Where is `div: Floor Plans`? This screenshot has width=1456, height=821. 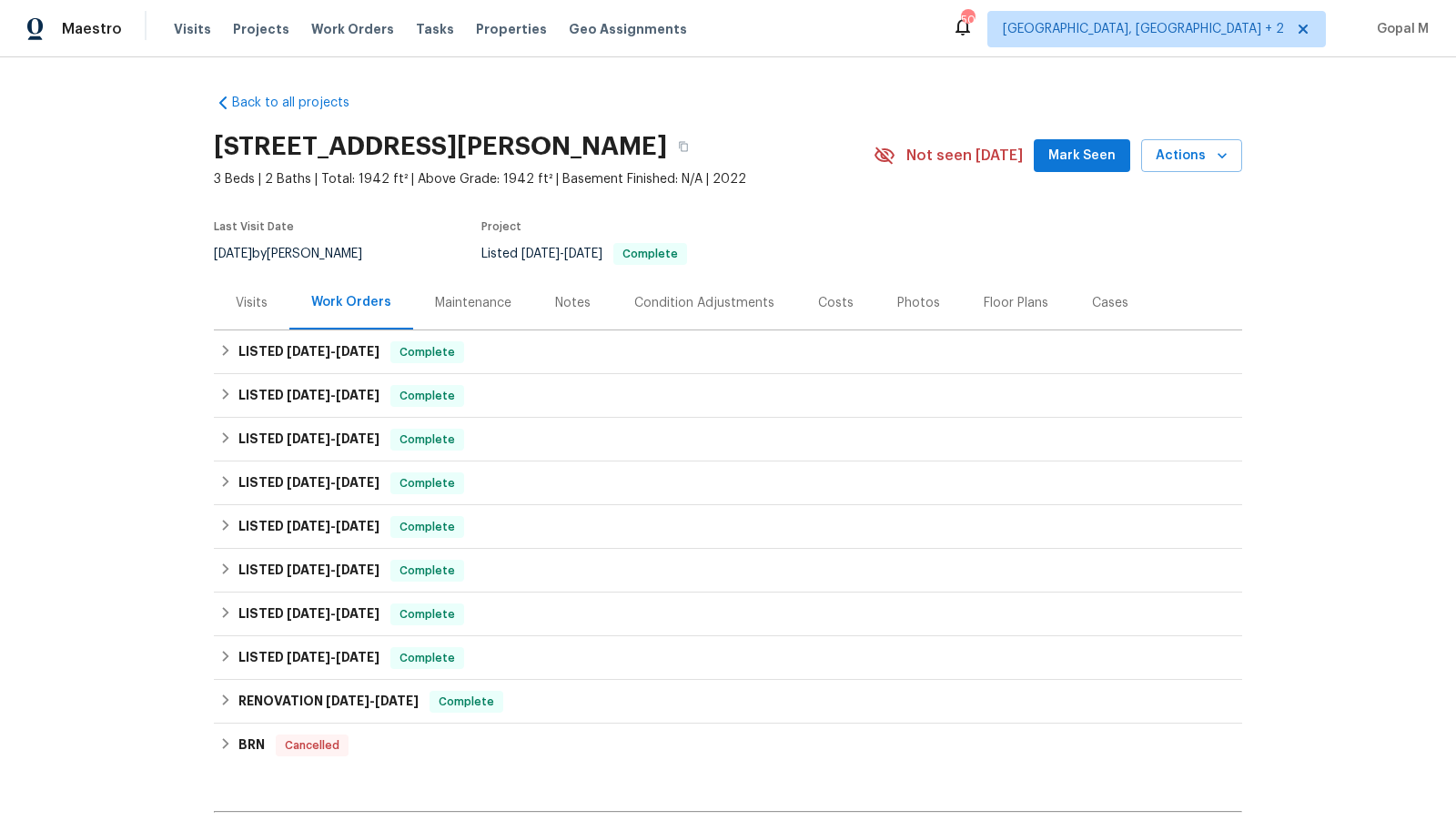
div: Floor Plans is located at coordinates (1016, 303).